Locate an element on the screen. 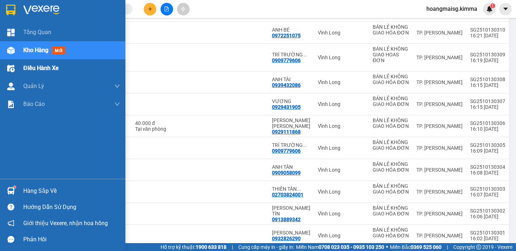  button: caret-down is located at coordinates (505, 9).